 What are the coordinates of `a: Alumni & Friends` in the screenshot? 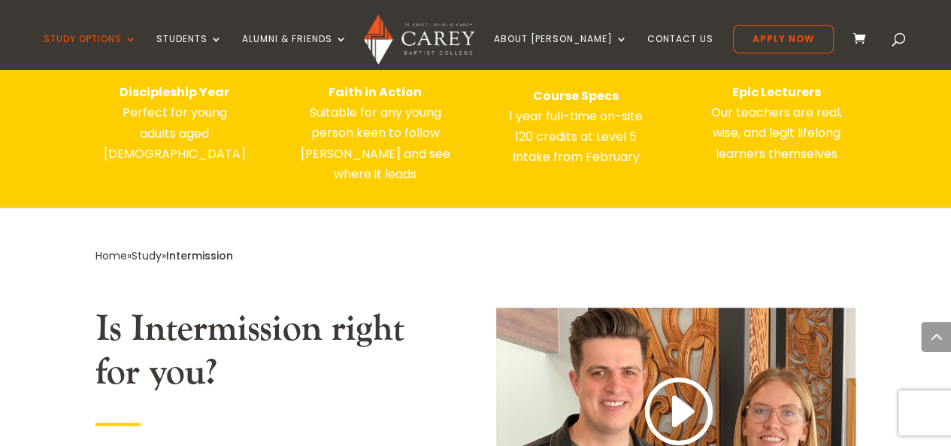 It's located at (295, 51).